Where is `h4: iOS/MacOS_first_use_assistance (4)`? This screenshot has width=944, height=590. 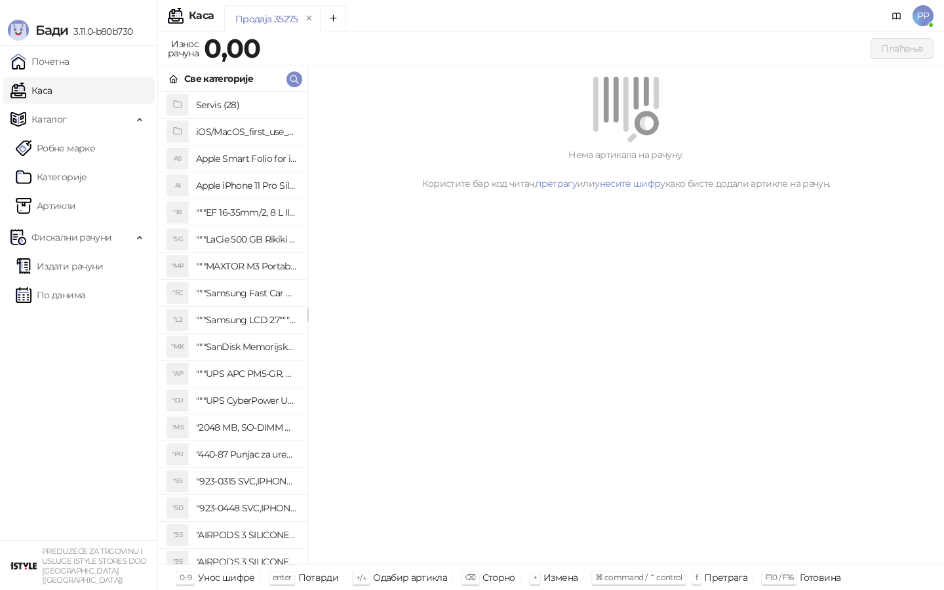
h4: iOS/MacOS_first_use_assistance (4) is located at coordinates (246, 132).